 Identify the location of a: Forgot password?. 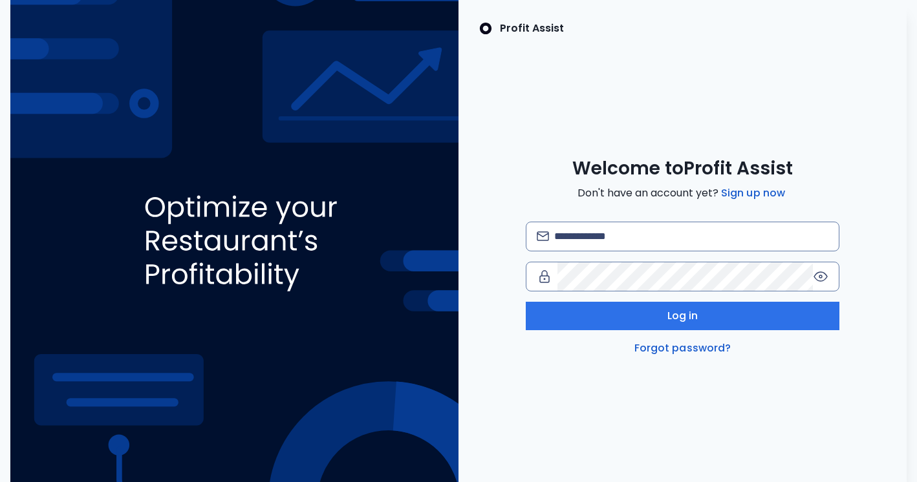
(683, 349).